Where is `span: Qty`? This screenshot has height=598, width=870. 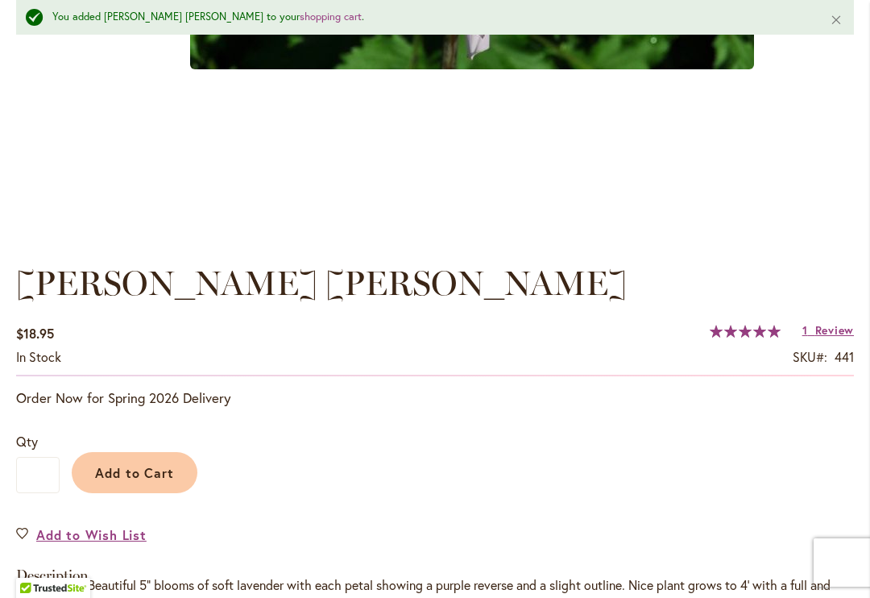 span: Qty is located at coordinates (27, 441).